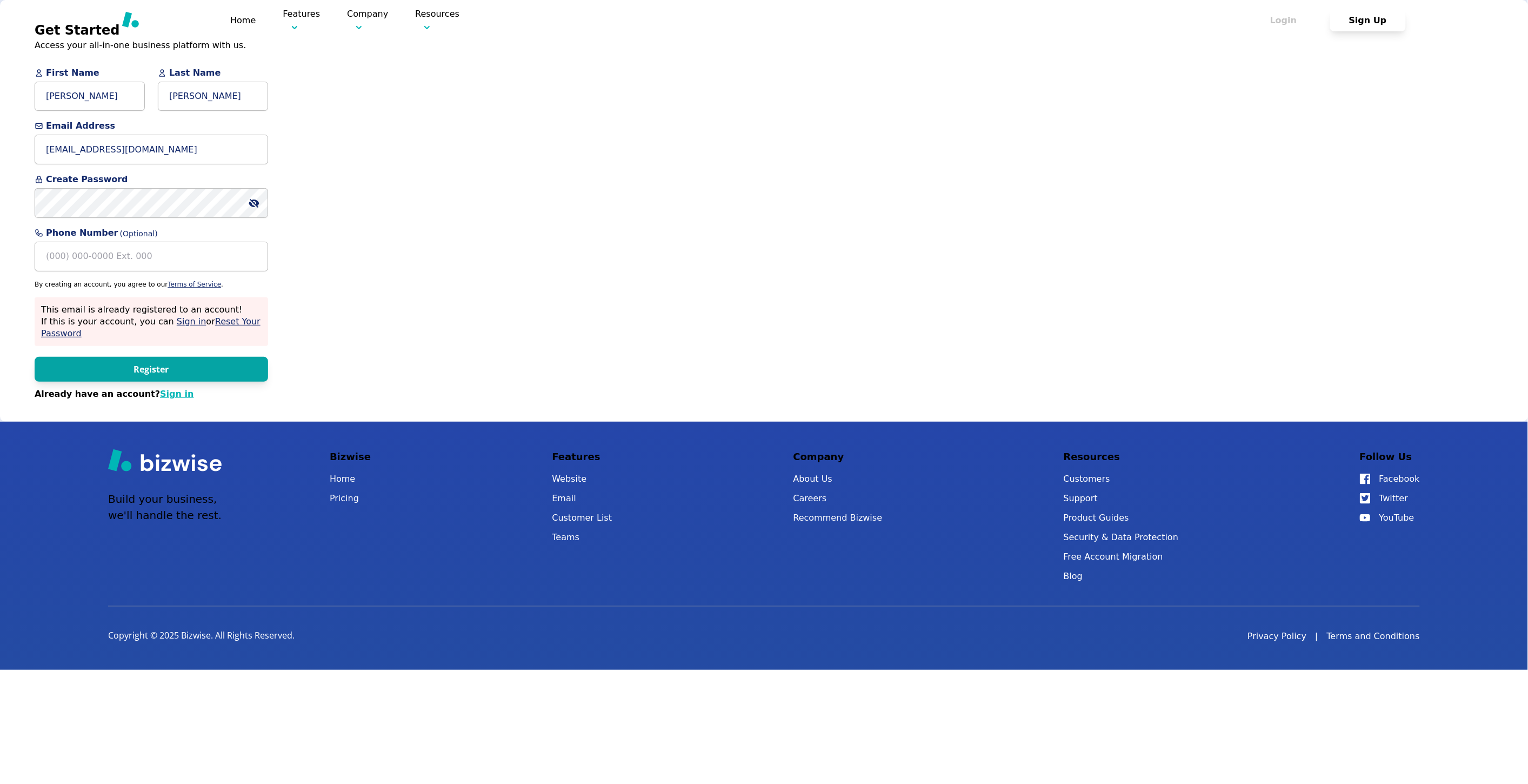 The width and height of the screenshot is (1528, 784). Describe the element at coordinates (1283, 21) in the screenshot. I see `button: Login` at that location.